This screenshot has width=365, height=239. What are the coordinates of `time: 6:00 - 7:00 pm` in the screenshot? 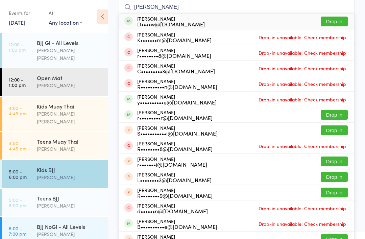 It's located at (18, 231).